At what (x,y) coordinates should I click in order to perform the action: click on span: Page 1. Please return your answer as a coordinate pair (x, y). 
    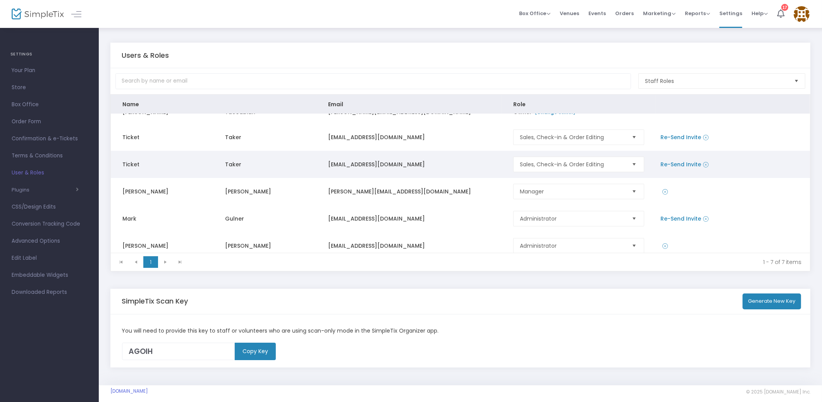
    Looking at the image, I should click on (151, 262).